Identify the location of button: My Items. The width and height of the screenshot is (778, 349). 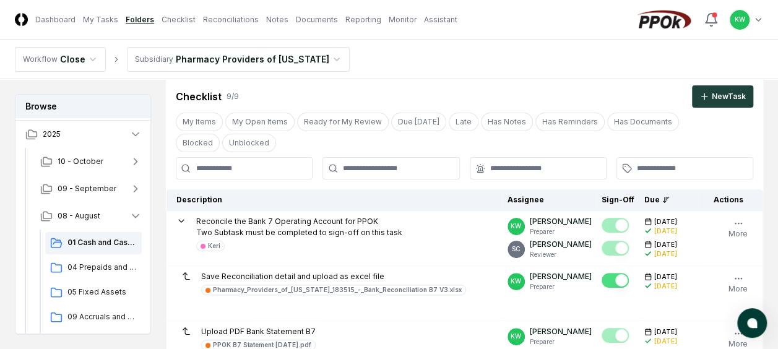
(199, 122).